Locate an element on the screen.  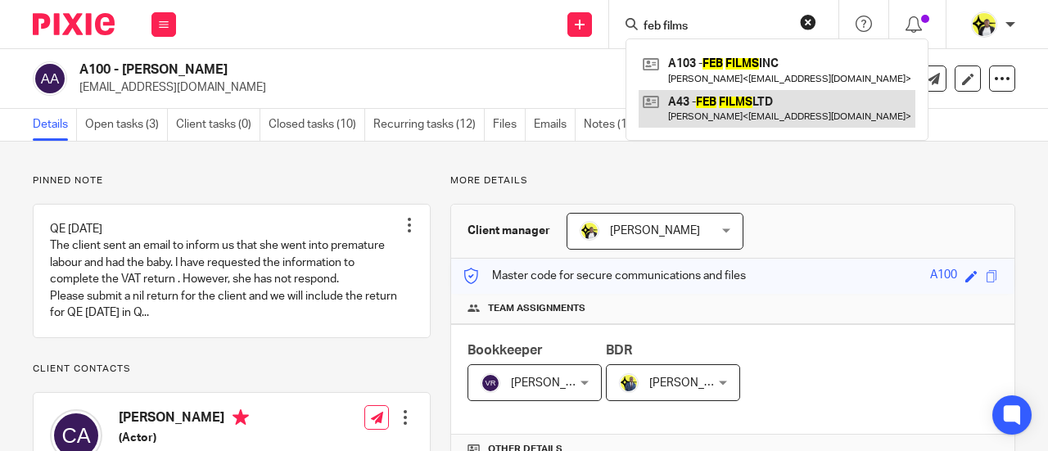
a: Open tasks (3) is located at coordinates (126, 124).